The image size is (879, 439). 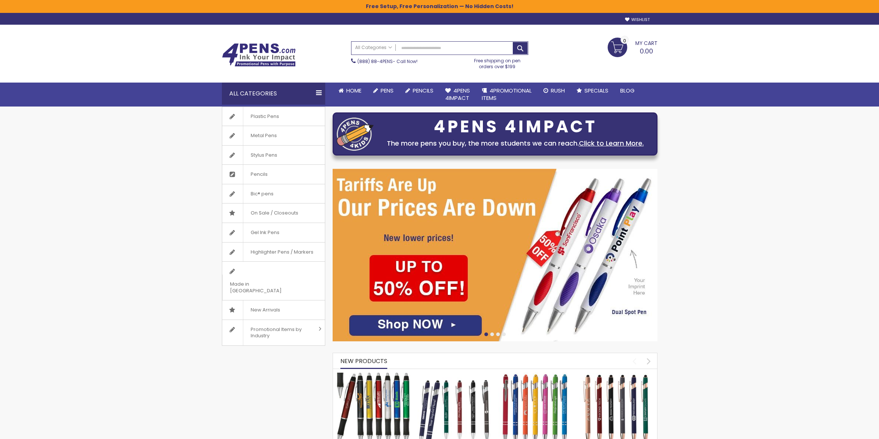 I want to click on a: Rush, so click(x=554, y=91).